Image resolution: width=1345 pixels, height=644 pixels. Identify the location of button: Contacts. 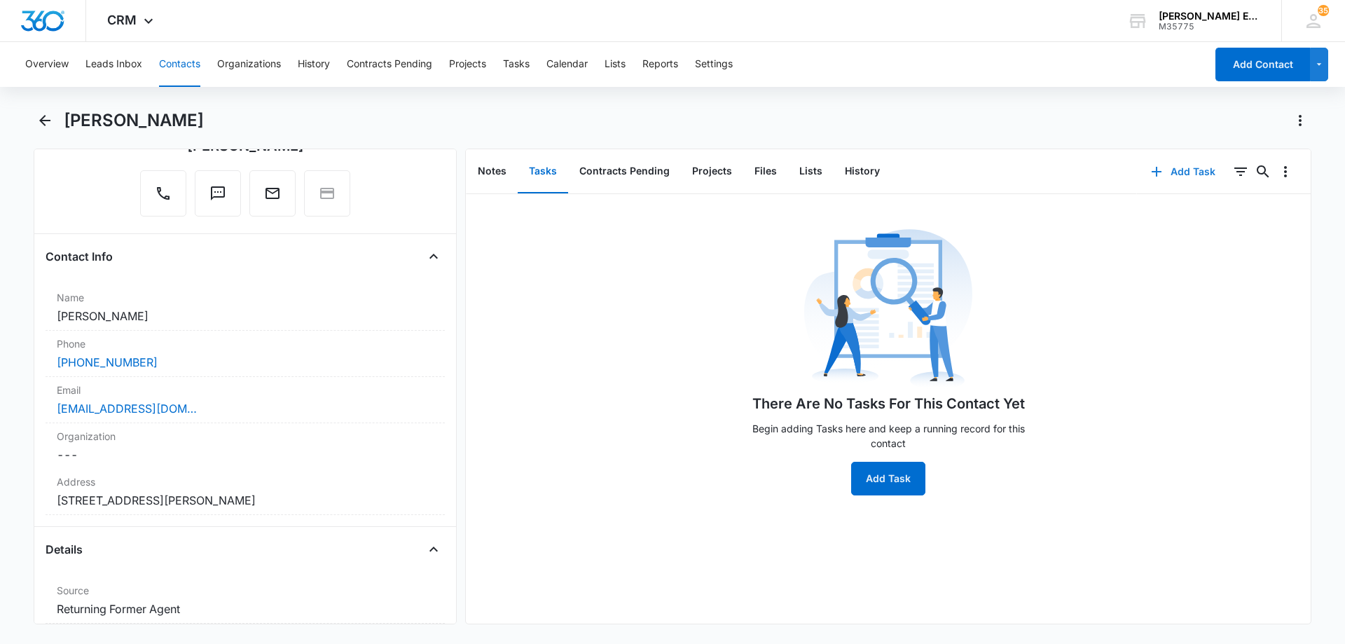
(179, 64).